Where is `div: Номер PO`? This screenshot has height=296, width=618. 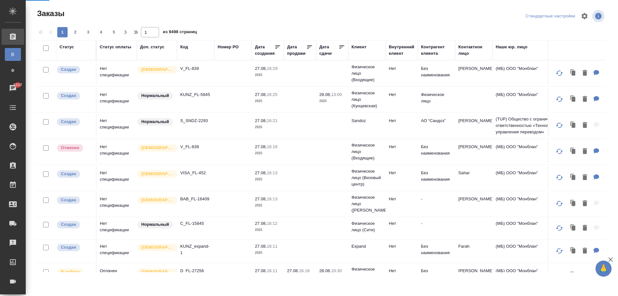
div: Номер PO is located at coordinates (228, 47).